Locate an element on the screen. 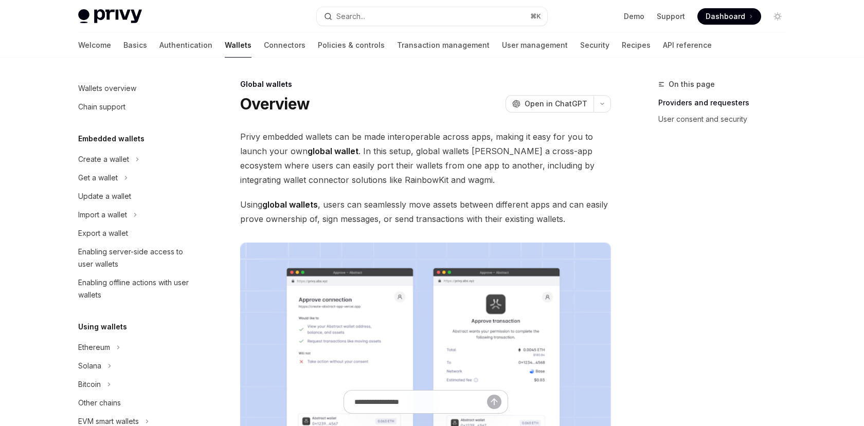 The height and width of the screenshot is (426, 864). div: Export a wallet is located at coordinates (103, 233).